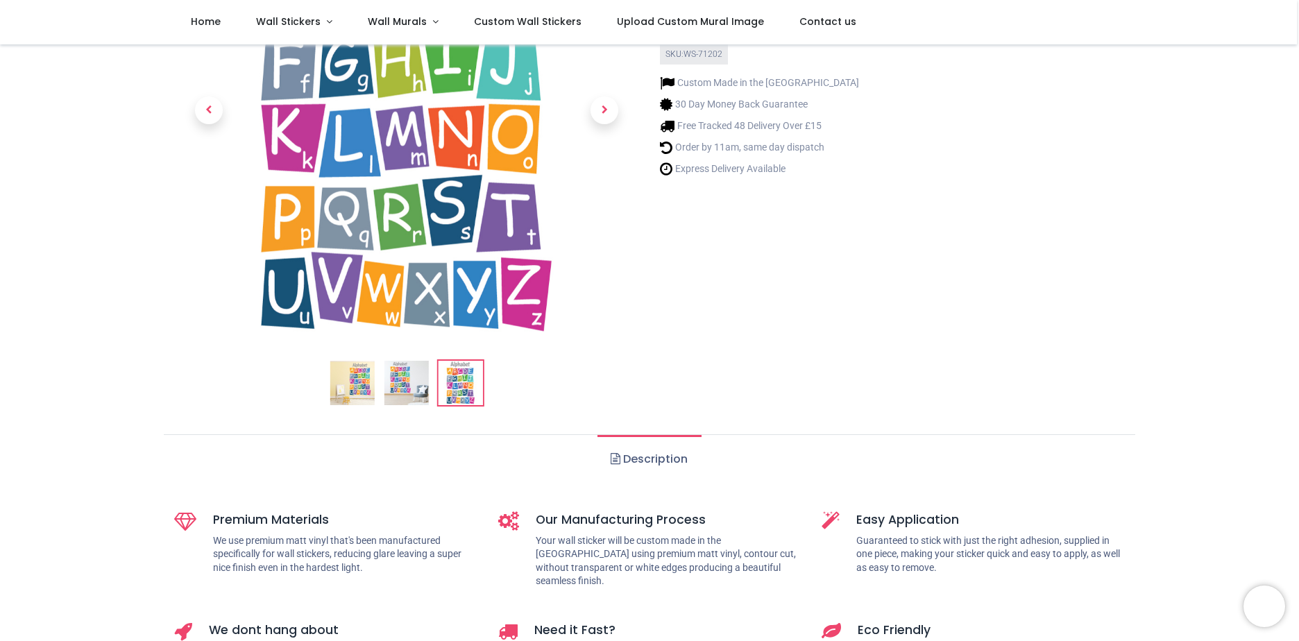 The image size is (1299, 641). Describe the element at coordinates (407, 383) in the screenshot. I see `img: WS-71202-02` at that location.